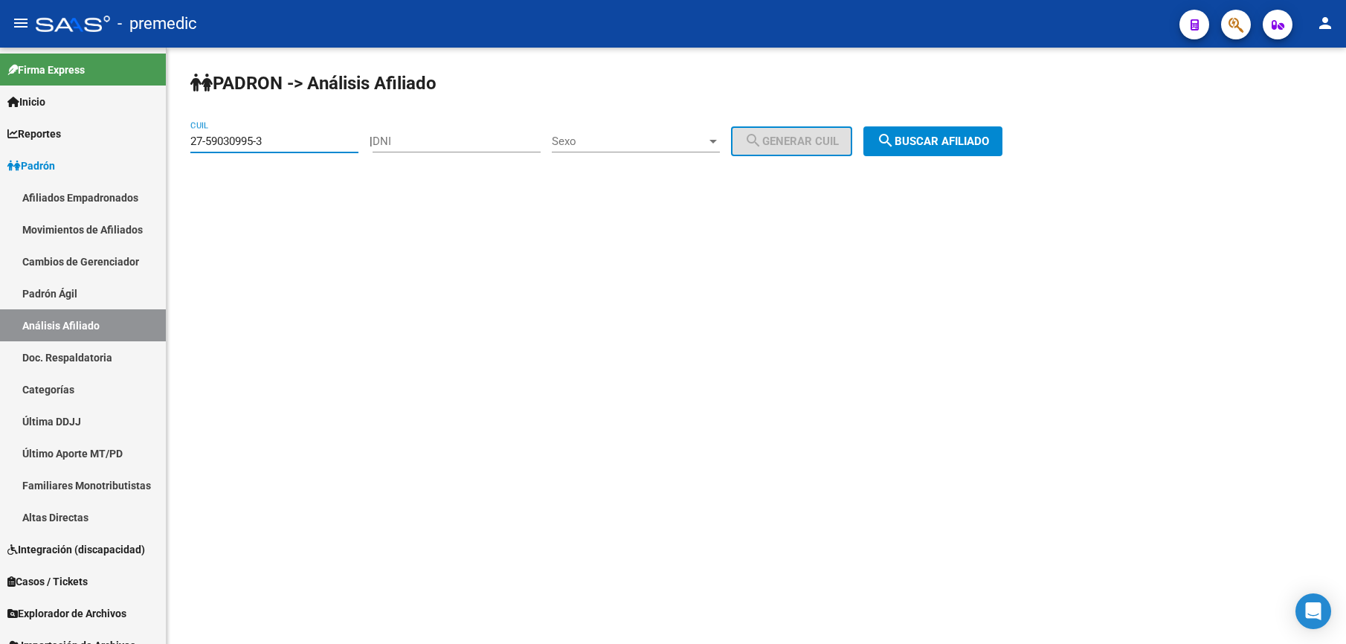 This screenshot has width=1346, height=644. Describe the element at coordinates (1326, 23) in the screenshot. I see `mat-icon: person` at that location.